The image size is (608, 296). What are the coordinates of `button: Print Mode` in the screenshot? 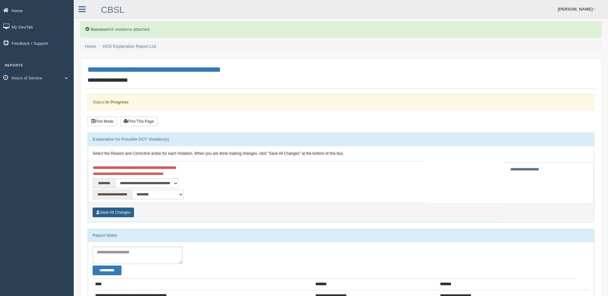 It's located at (102, 121).